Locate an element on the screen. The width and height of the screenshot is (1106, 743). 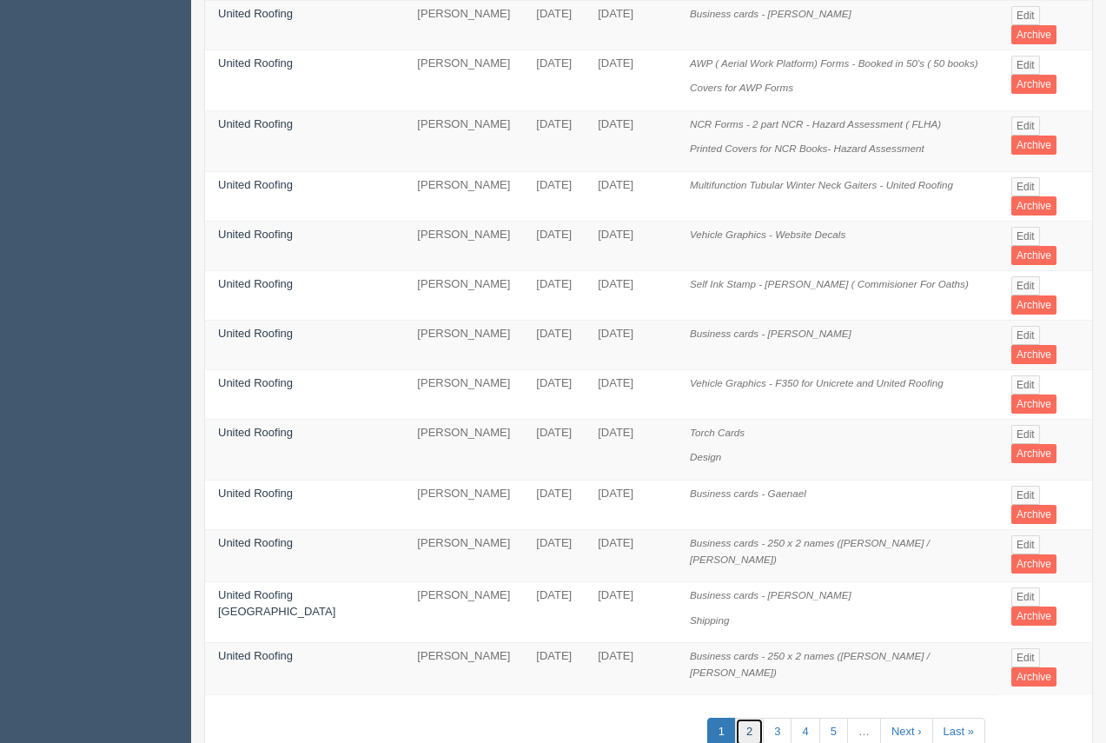
i: NCR Forms - 2 part NCR - Hazard Assessment ( FLHA) is located at coordinates (815, 123).